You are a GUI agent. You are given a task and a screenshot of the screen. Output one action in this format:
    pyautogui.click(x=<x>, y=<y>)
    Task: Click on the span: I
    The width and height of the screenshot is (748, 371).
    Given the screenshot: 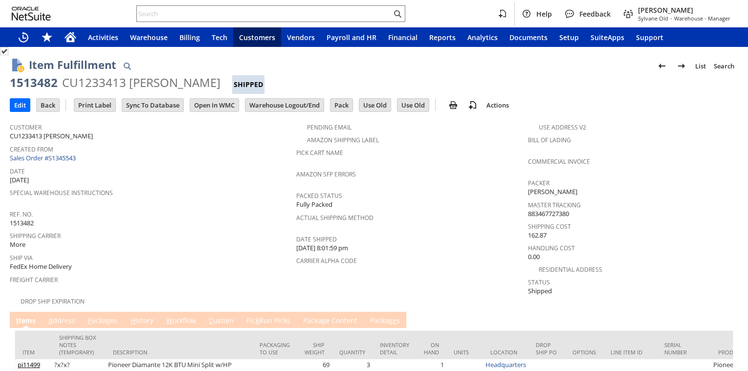 What is the action you would take?
    pyautogui.click(x=17, y=320)
    